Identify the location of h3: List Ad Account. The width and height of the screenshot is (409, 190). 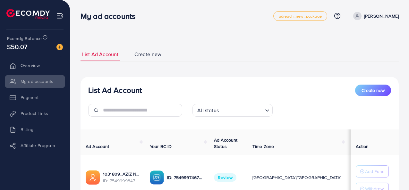
(115, 90).